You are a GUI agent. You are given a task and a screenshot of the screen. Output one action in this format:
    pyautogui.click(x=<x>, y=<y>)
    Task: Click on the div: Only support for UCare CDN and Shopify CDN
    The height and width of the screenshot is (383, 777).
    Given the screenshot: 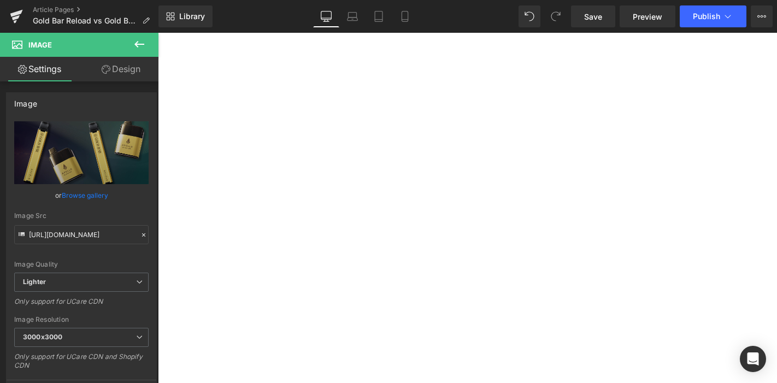 What is the action you would take?
    pyautogui.click(x=81, y=365)
    